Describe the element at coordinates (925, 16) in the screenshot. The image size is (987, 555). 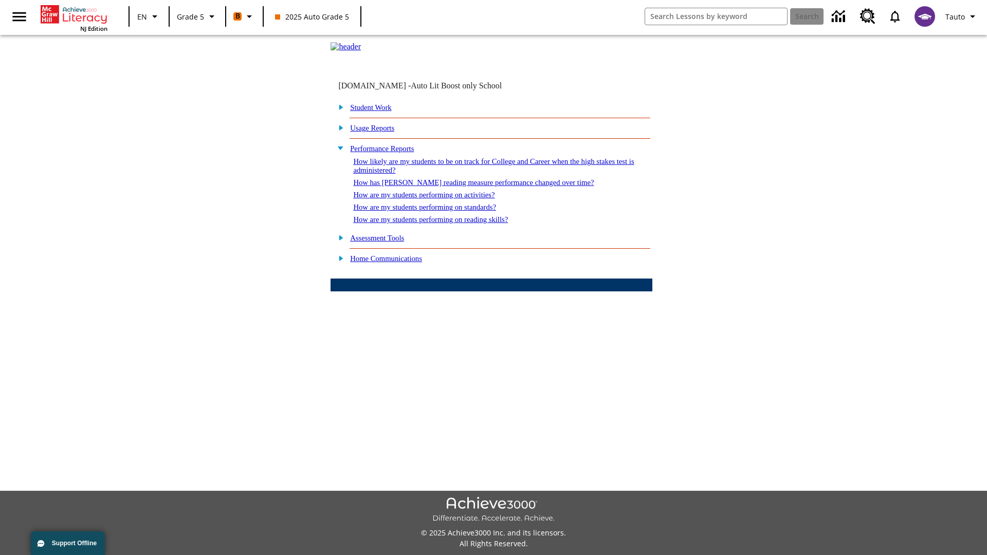
I see `img: avatar image` at that location.